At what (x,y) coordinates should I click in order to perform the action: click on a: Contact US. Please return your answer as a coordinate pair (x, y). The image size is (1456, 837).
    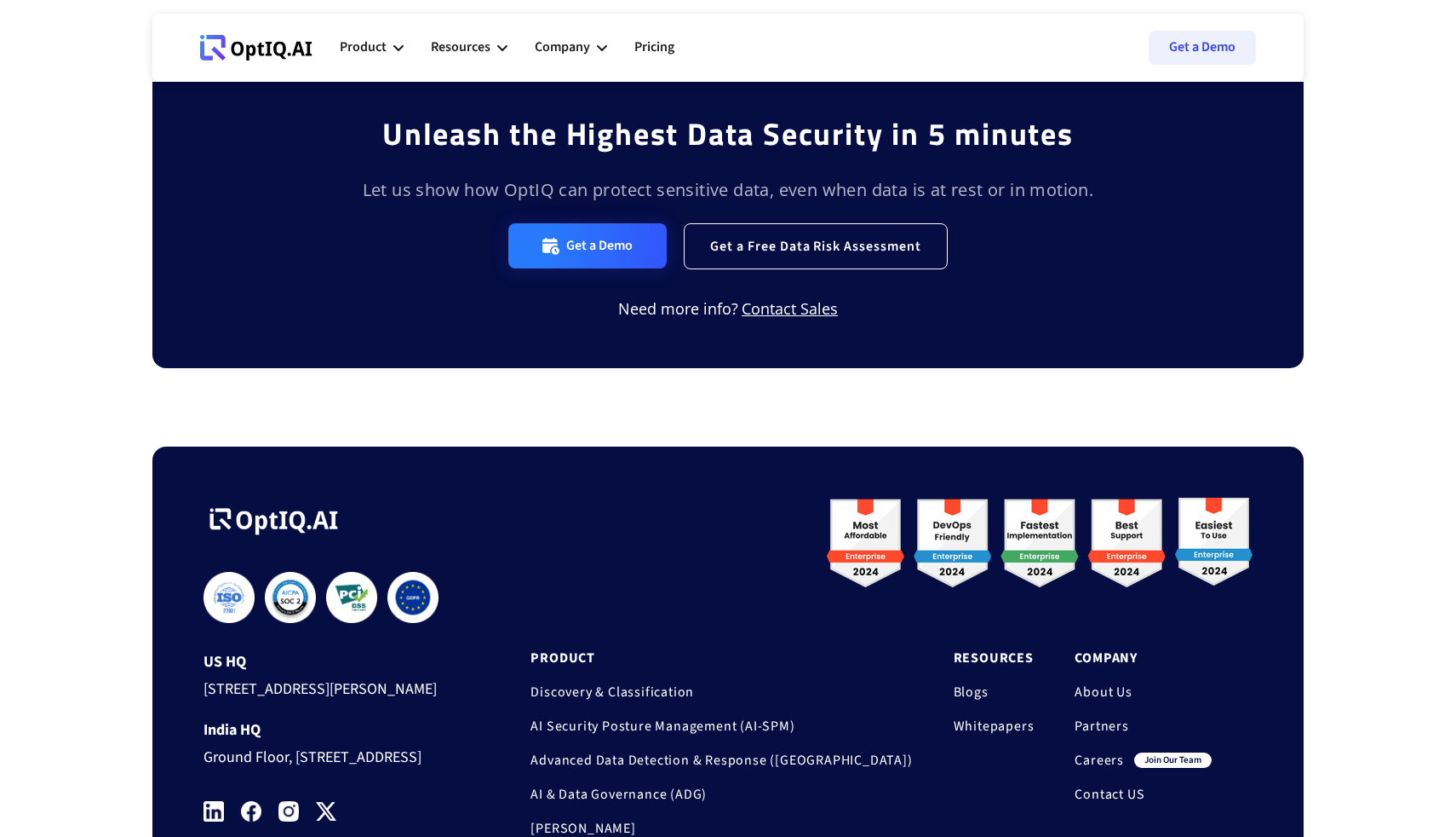
    Looking at the image, I should click on (1143, 794).